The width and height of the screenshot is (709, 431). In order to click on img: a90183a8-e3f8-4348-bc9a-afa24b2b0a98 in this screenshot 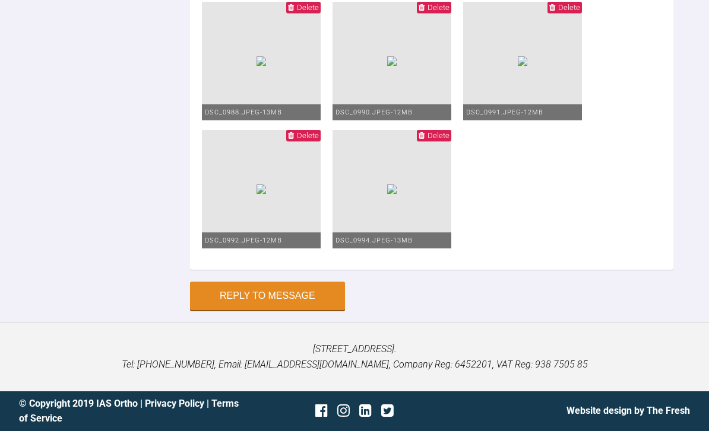, I will do `click(392, 189)`.